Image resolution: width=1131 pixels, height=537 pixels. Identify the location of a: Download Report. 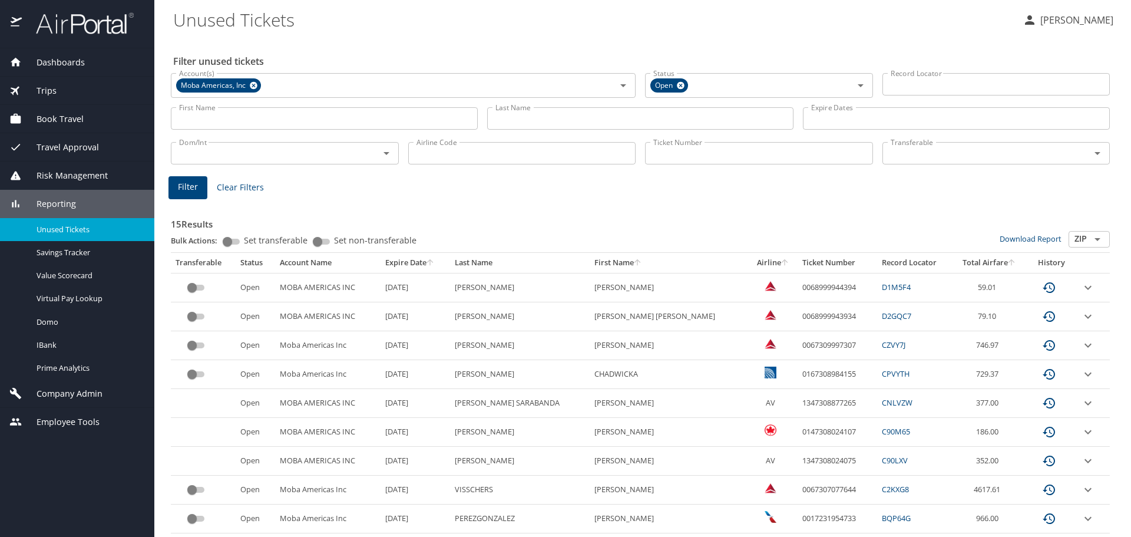
(1030, 239).